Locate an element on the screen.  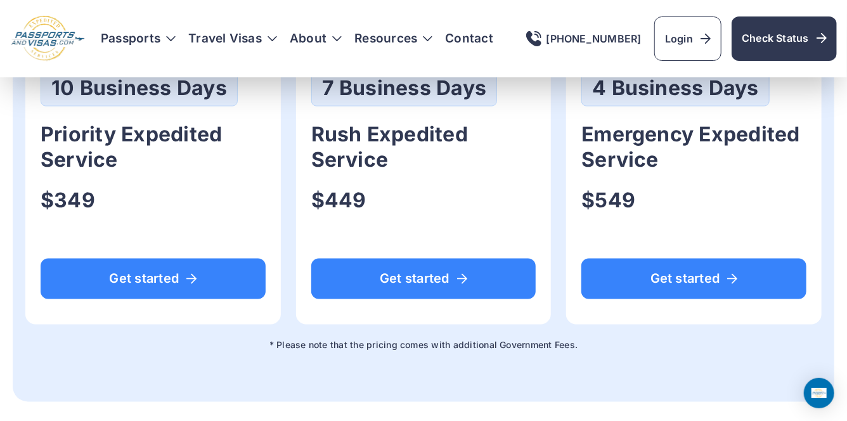
h3: Passports is located at coordinates (138, 39).